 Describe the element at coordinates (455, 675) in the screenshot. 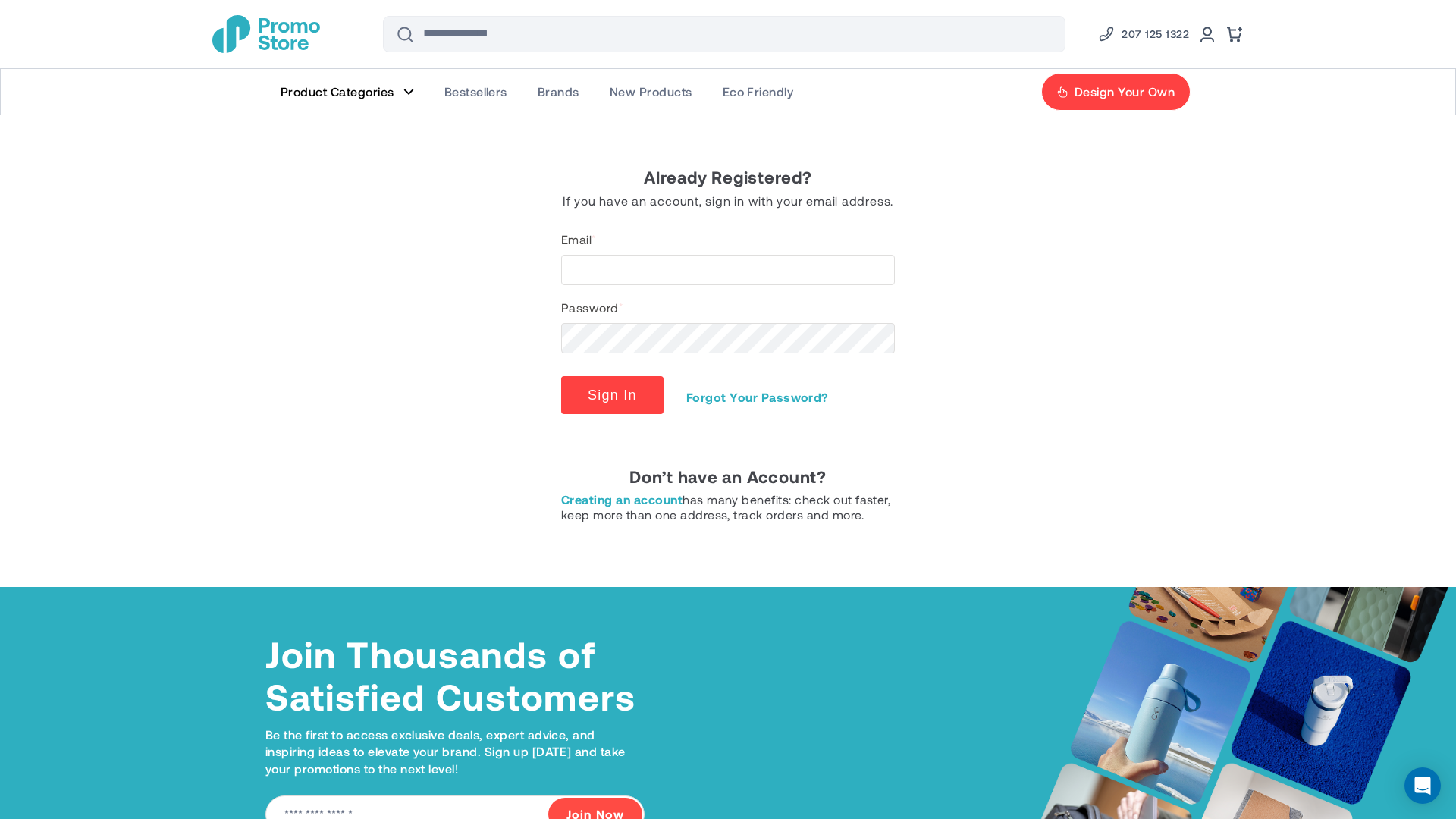

I see `h4: Join Thousands of Satisfied Customers` at that location.